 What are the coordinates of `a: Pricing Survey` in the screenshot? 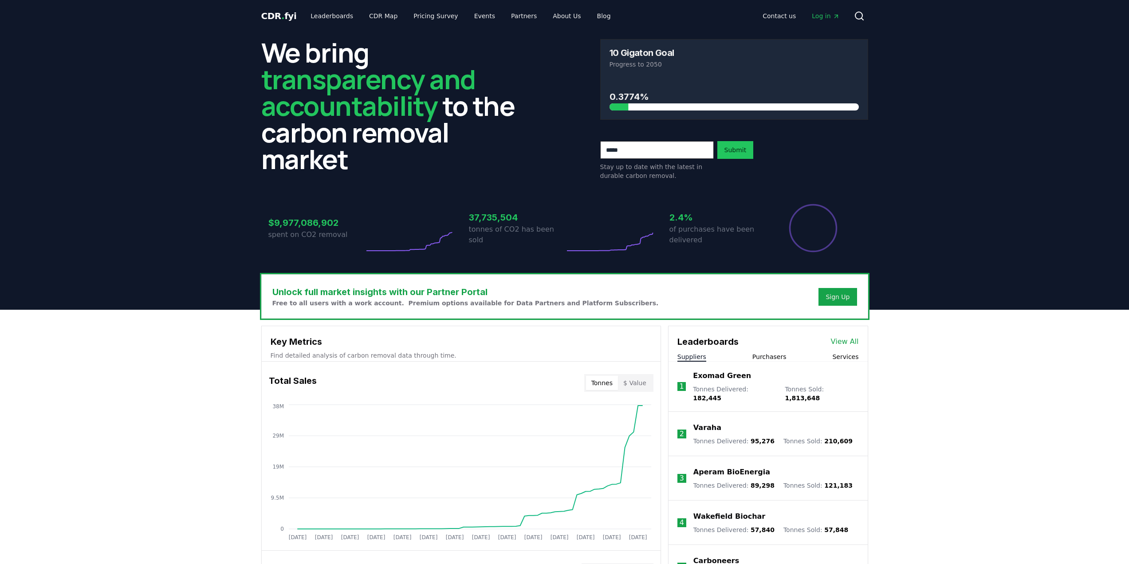 It's located at (435, 16).